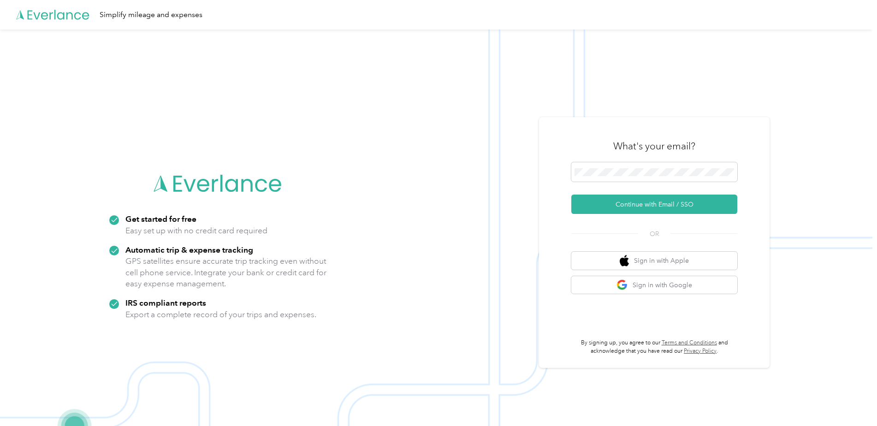  I want to click on img: google logo, so click(622, 285).